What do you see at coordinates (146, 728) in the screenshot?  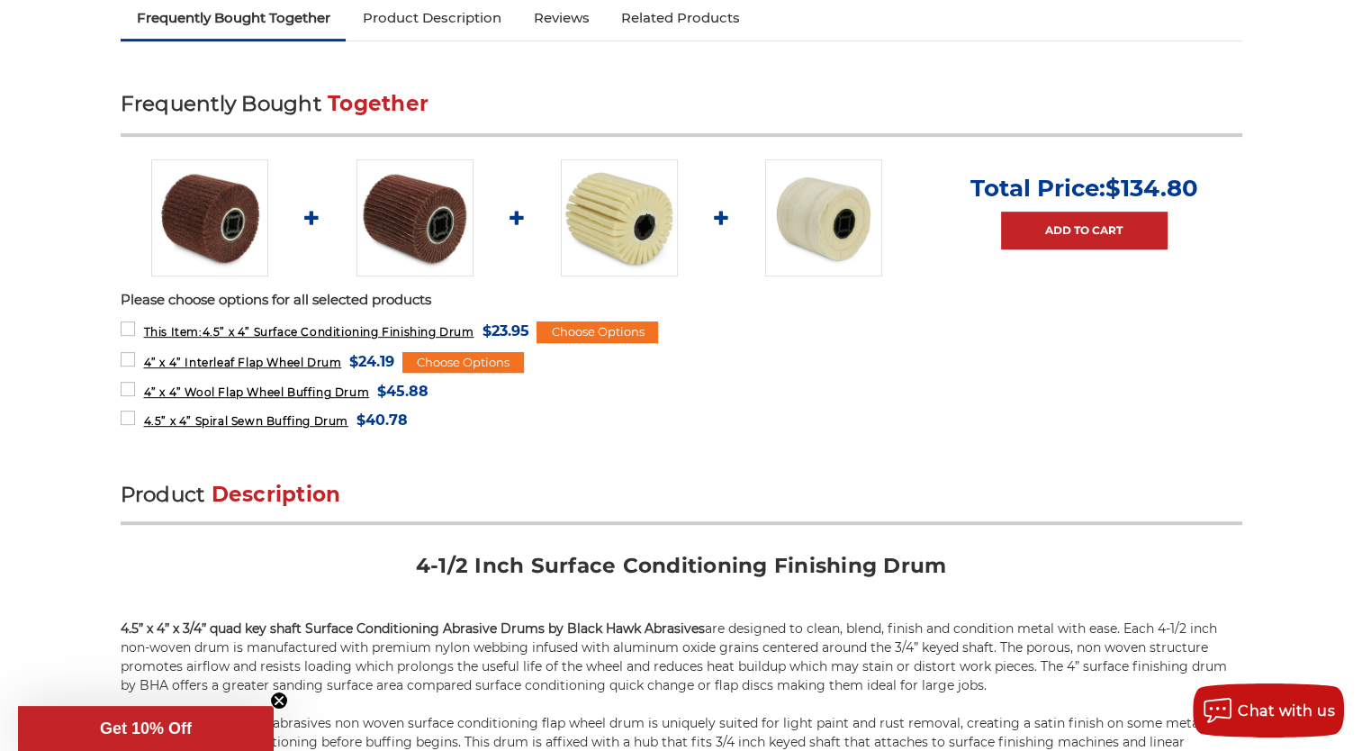 I see `span: Get 10% Off` at bounding box center [146, 728].